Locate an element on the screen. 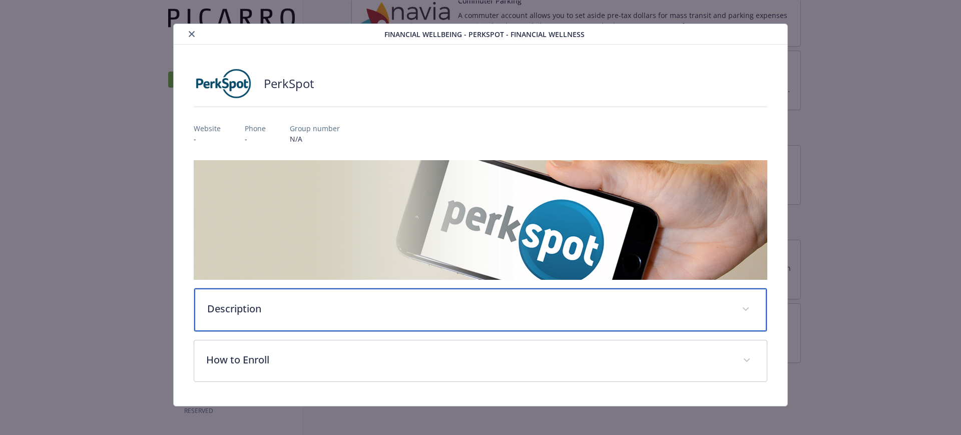  button: close is located at coordinates (192, 34).